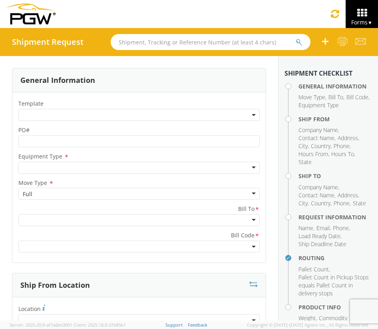 The image size is (378, 329). What do you see at coordinates (323, 228) in the screenshot?
I see `span: Email` at bounding box center [323, 228].